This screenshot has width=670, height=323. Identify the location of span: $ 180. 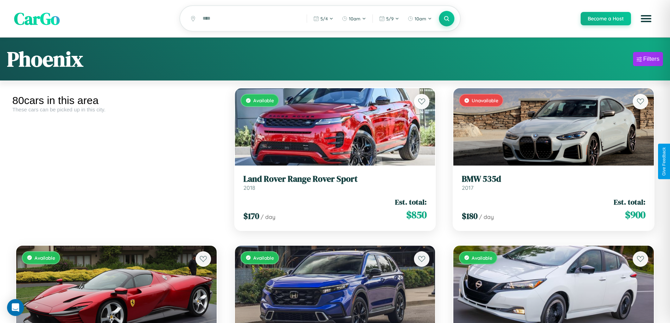
(470, 216).